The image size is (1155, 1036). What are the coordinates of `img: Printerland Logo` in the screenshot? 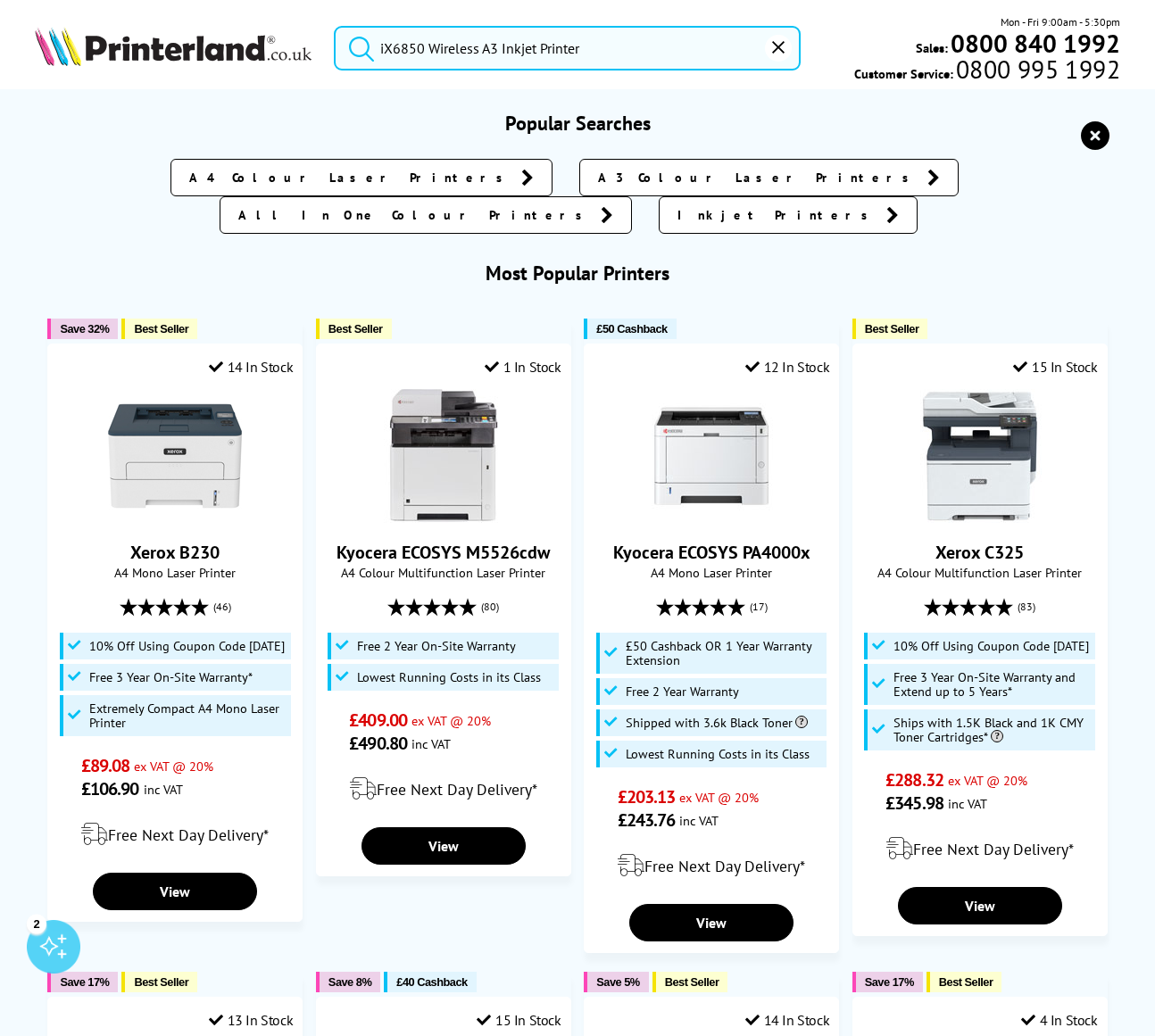 It's located at (173, 46).